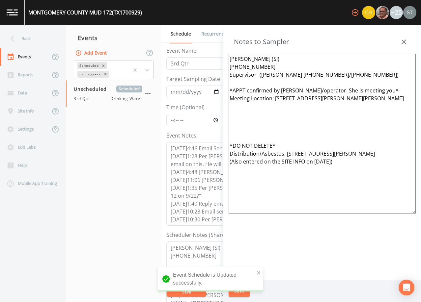 This screenshot has width=421, height=302. I want to click on label: Target Sampling Date, so click(193, 79).